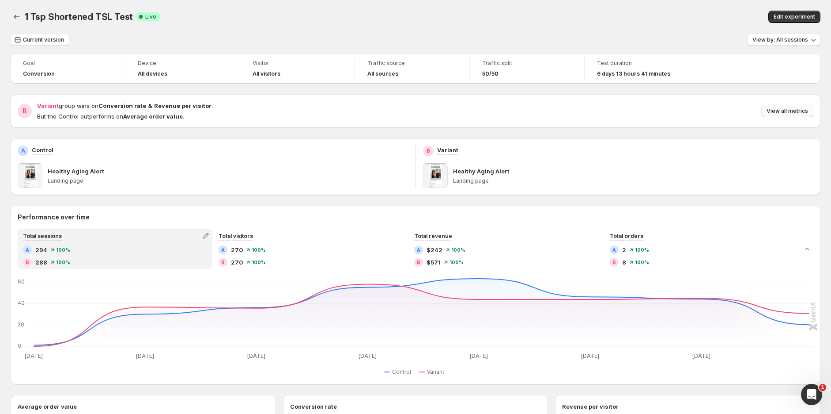  Describe the element at coordinates (634, 74) in the screenshot. I see `span: 6 days 13 hours 41 minutes` at that location.